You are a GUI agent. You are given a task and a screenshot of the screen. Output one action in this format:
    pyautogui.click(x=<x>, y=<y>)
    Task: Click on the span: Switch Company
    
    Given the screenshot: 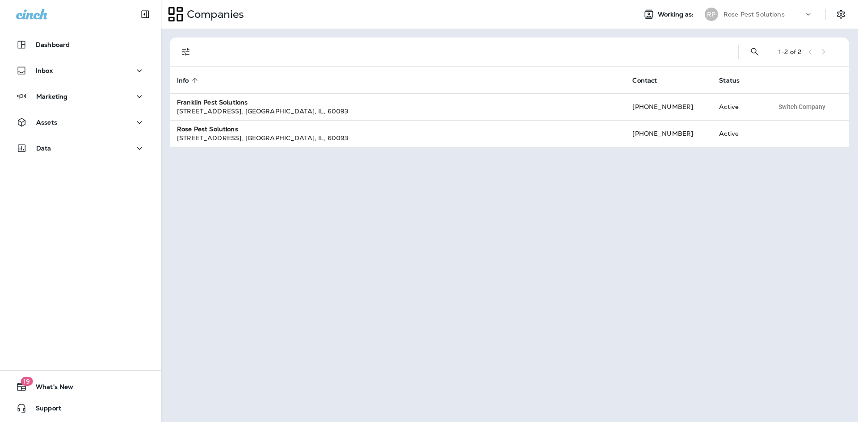 What is the action you would take?
    pyautogui.click(x=802, y=107)
    